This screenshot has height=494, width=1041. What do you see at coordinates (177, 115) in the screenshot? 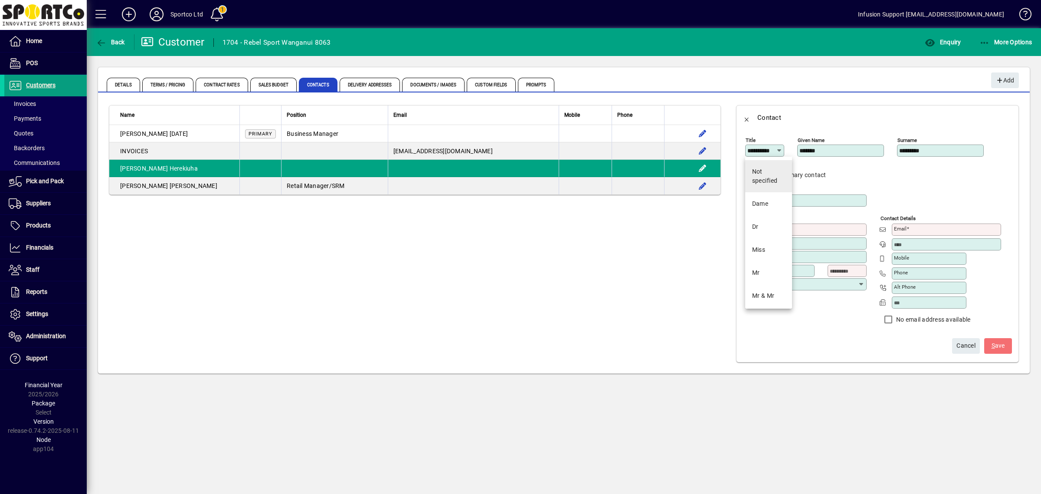
I see `div: Name` at bounding box center [177, 115].